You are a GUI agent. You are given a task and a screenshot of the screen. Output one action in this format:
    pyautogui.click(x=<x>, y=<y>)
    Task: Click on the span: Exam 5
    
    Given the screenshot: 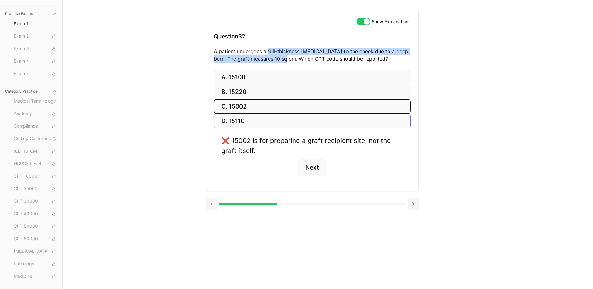 What is the action you would take?
    pyautogui.click(x=35, y=74)
    